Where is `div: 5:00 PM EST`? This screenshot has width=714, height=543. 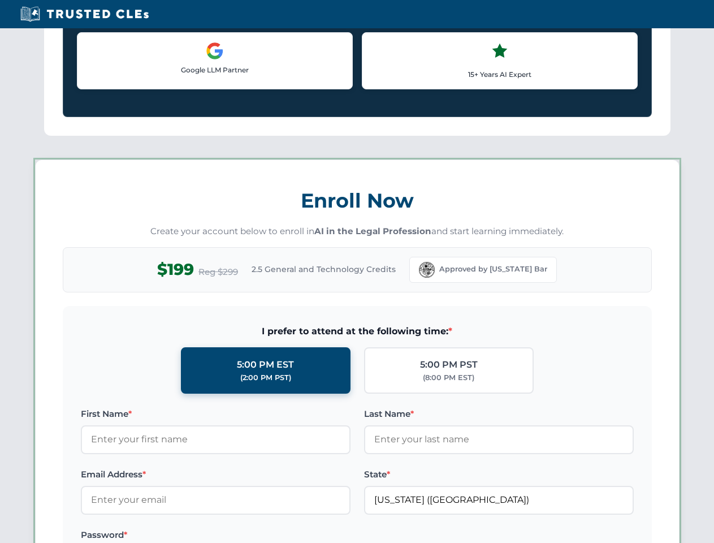
div: 5:00 PM EST is located at coordinates (265, 365).